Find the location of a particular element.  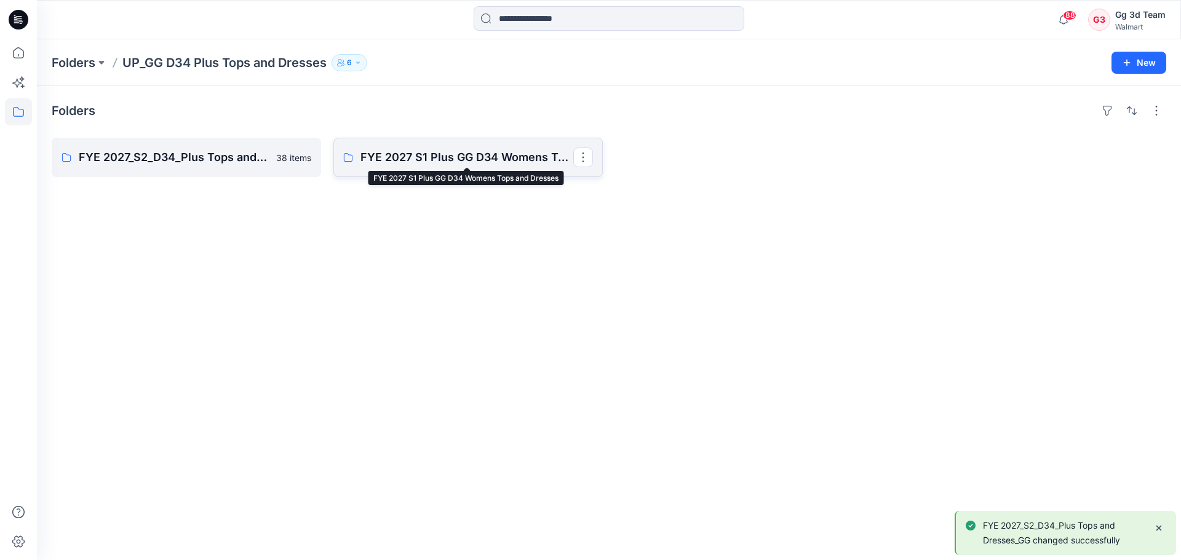

a: Folders is located at coordinates (73, 63).